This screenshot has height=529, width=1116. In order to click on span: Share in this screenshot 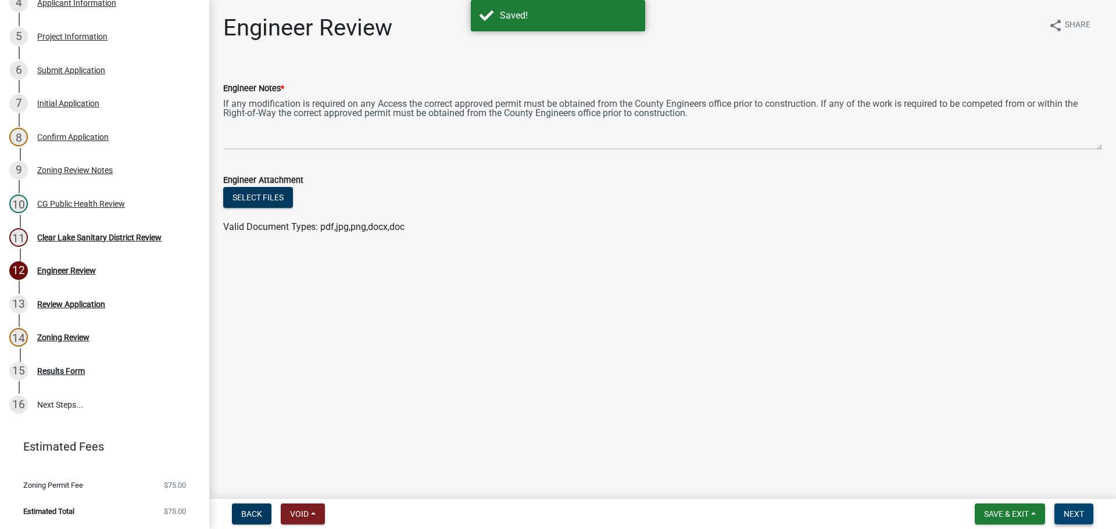, I will do `click(1077, 26)`.